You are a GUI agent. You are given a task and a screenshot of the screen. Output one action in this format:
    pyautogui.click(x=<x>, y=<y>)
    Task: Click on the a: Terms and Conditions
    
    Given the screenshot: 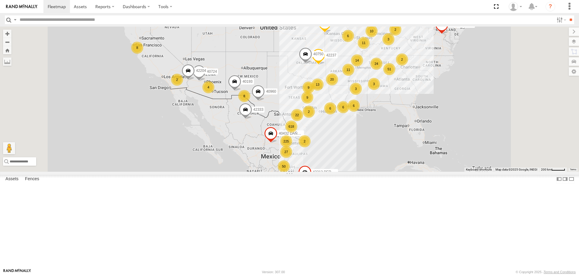 What is the action you would take?
    pyautogui.click(x=560, y=272)
    